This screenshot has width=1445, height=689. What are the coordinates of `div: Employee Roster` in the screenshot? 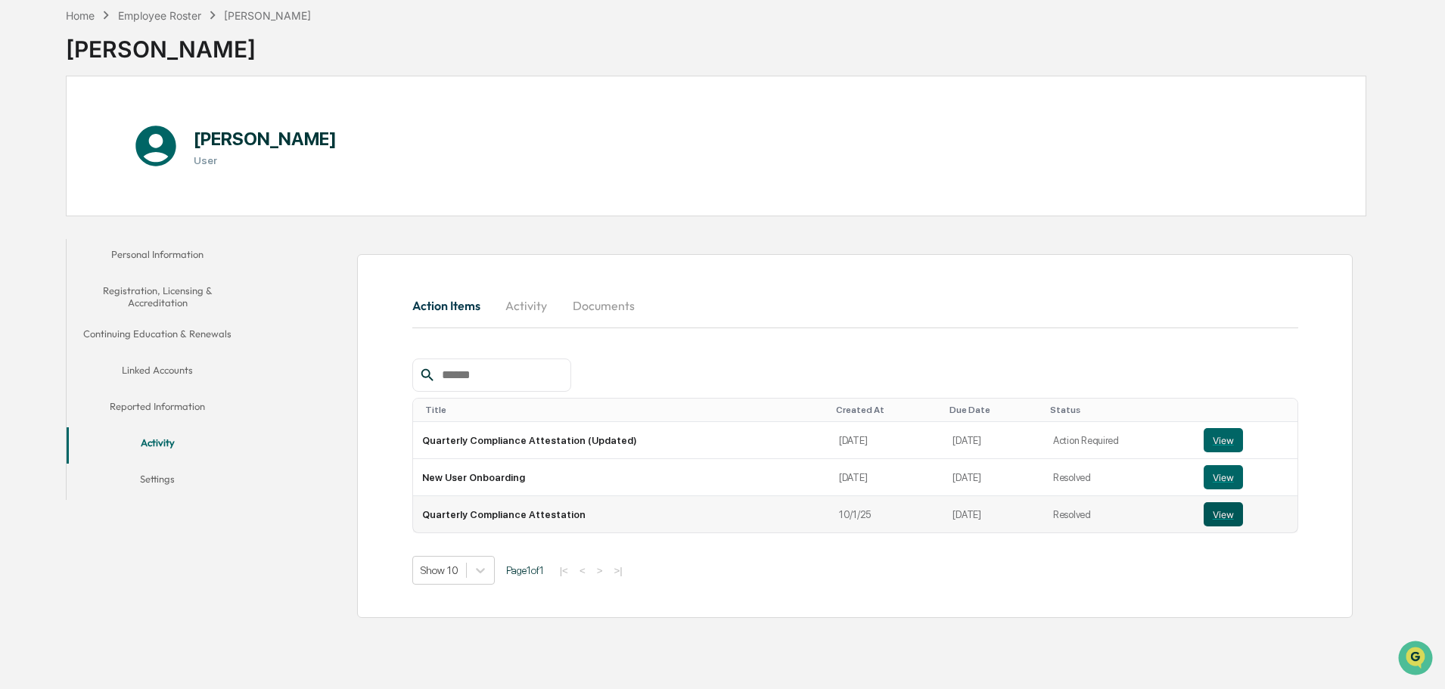 It's located at (160, 15).